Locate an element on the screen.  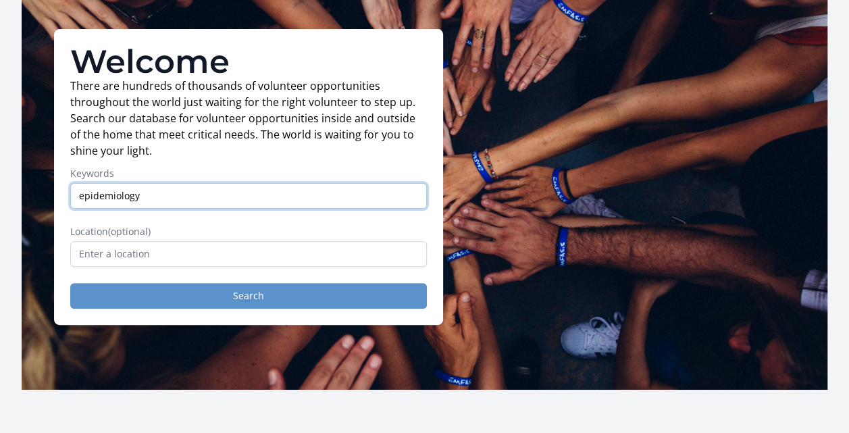
label: Location is located at coordinates (249, 232).